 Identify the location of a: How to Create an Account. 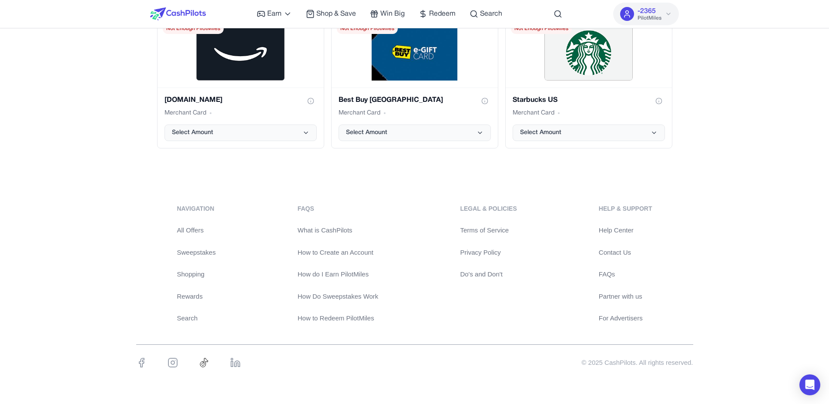
(338, 252).